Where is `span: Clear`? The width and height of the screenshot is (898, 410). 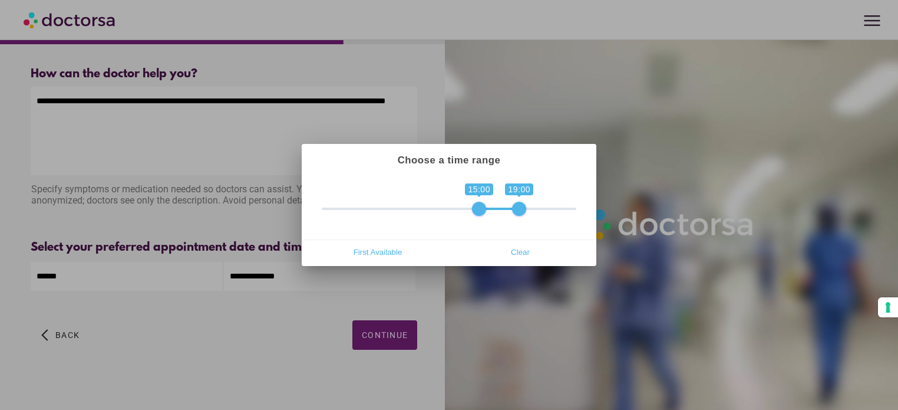 span: Clear is located at coordinates (520, 252).